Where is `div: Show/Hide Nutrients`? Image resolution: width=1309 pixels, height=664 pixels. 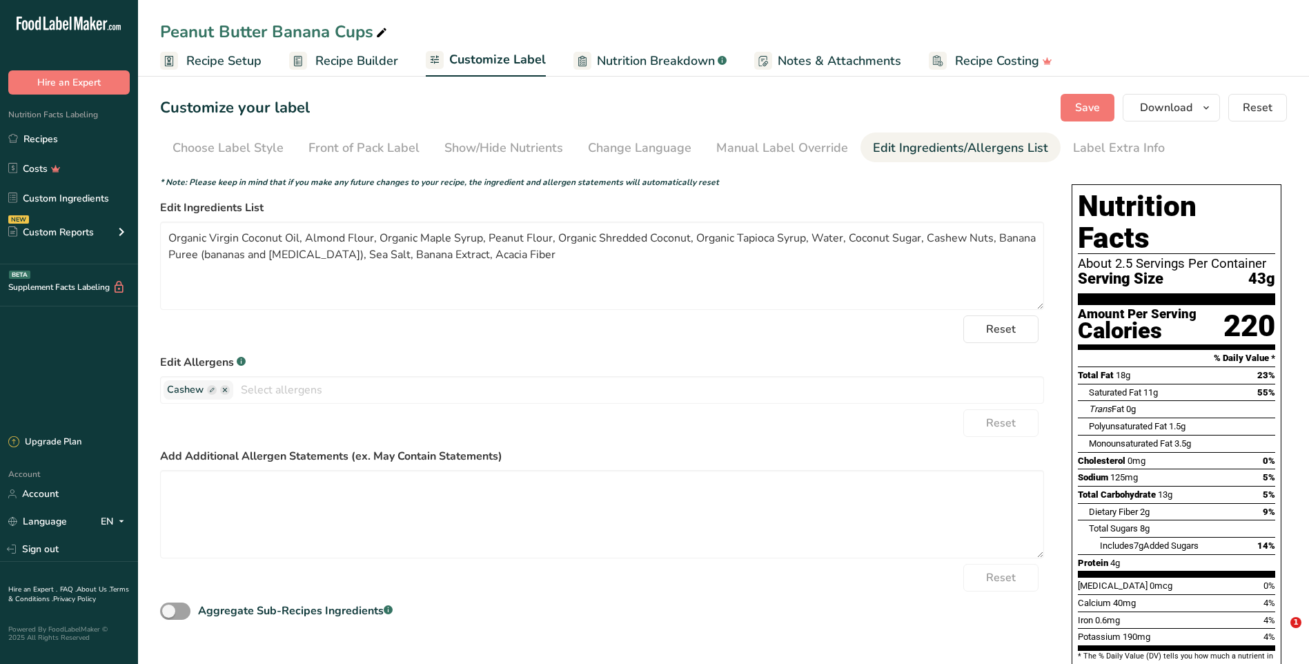 div: Show/Hide Nutrients is located at coordinates (504, 148).